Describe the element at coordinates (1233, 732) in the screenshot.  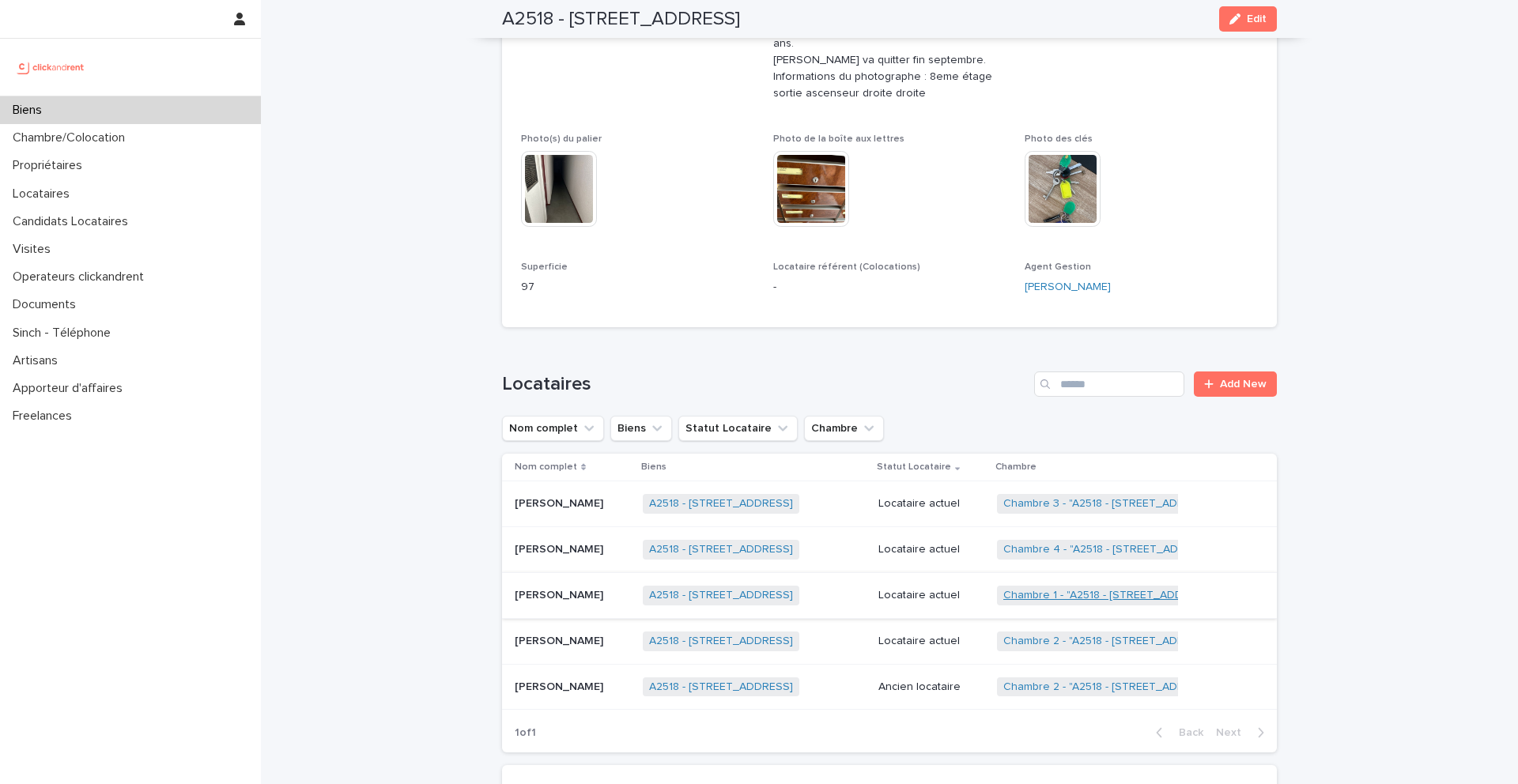
I see `span: Next` at that location.